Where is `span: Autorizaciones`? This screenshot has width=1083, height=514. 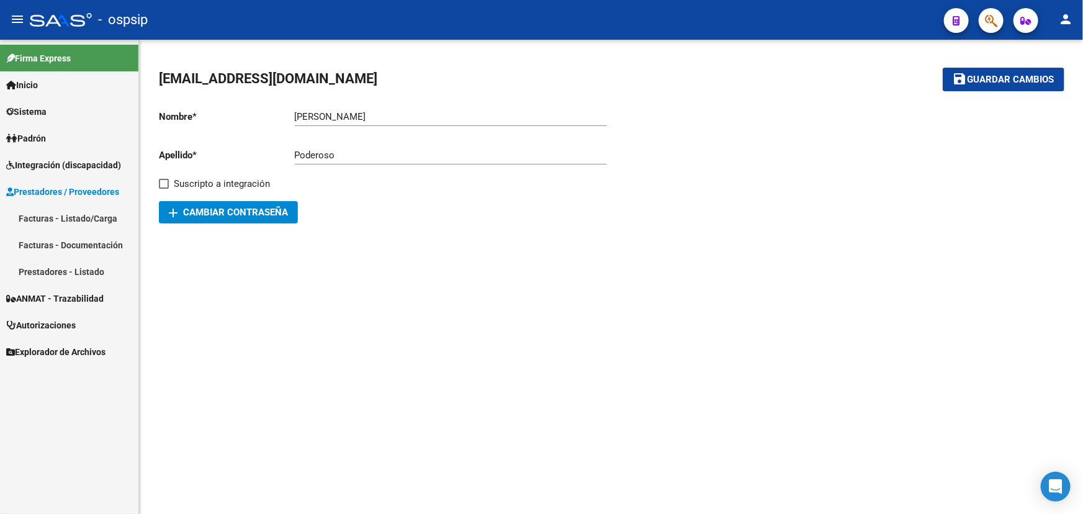 span: Autorizaciones is located at coordinates (41, 325).